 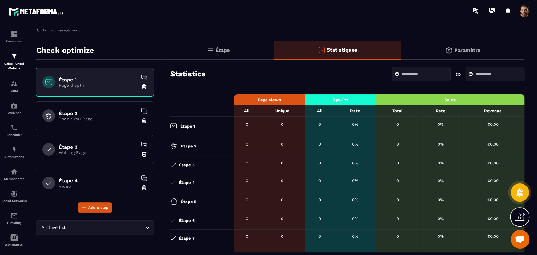 I want to click on img: stats-o.f719a939.svg, so click(x=322, y=50).